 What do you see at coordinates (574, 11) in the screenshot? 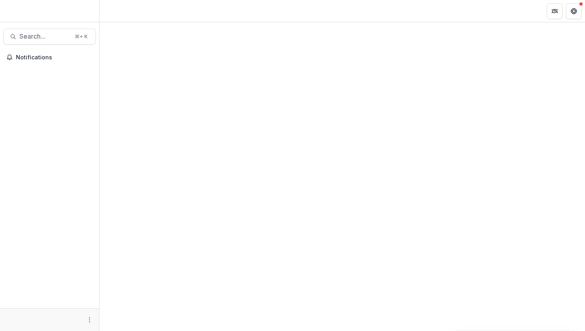
I see `button: Get Help` at bounding box center [574, 11].